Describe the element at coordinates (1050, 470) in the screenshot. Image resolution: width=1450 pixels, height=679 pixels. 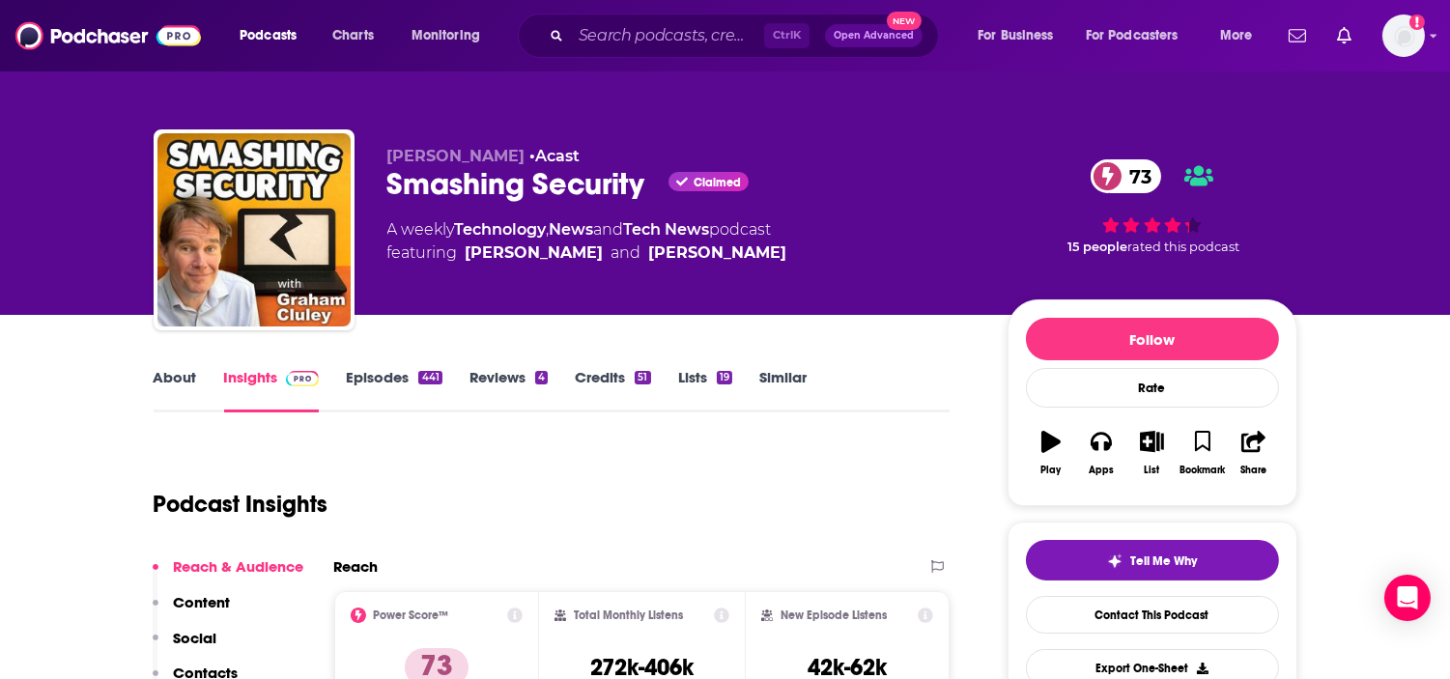
I see `div: Play` at that location.